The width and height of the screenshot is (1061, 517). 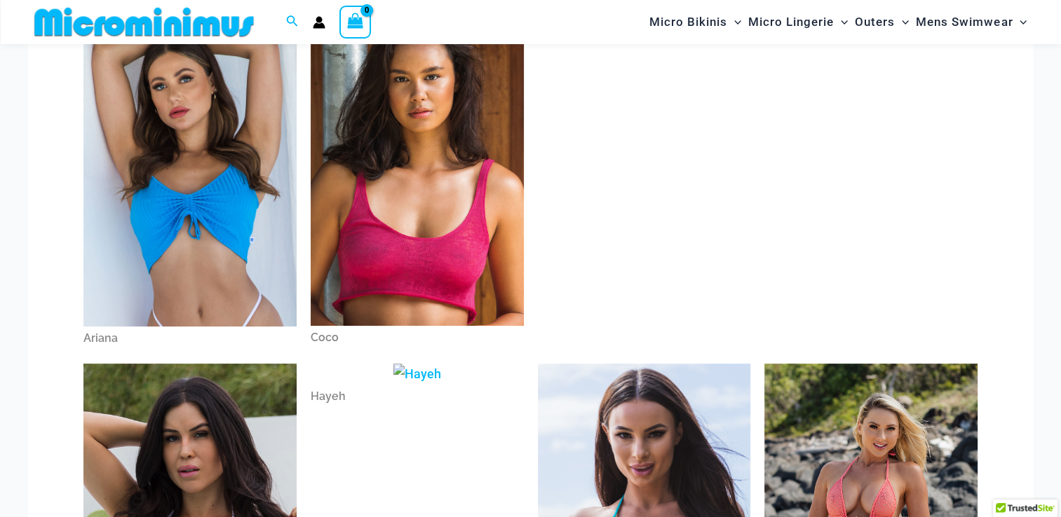 What do you see at coordinates (695, 22) in the screenshot?
I see `a: Micro BikinisMenu ToggleMenu Toggle` at bounding box center [695, 22].